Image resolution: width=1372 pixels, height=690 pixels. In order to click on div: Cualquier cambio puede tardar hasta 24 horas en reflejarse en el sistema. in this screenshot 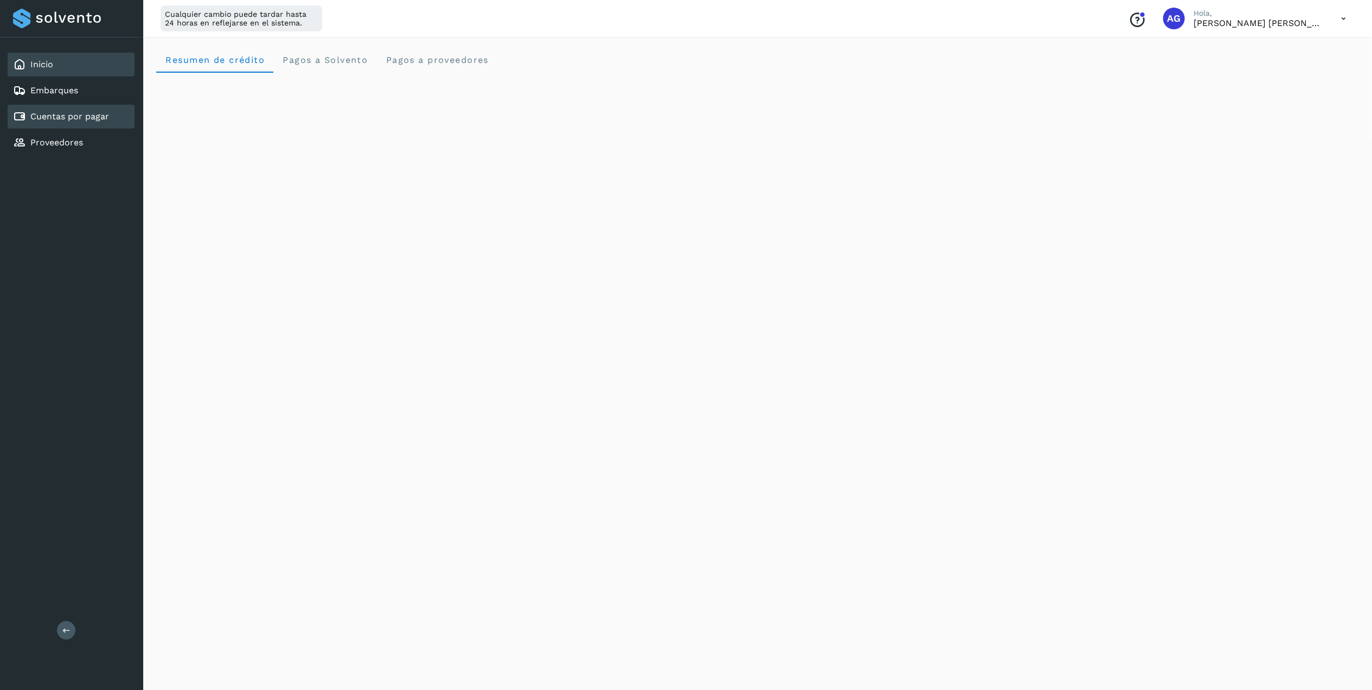, I will do `click(241, 18)`.